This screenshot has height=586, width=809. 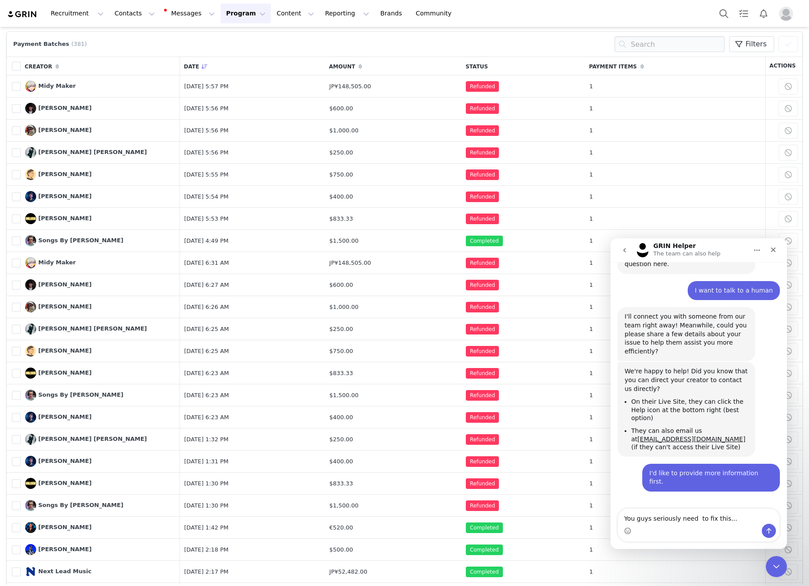 I want to click on img: grin logo, so click(x=22, y=14).